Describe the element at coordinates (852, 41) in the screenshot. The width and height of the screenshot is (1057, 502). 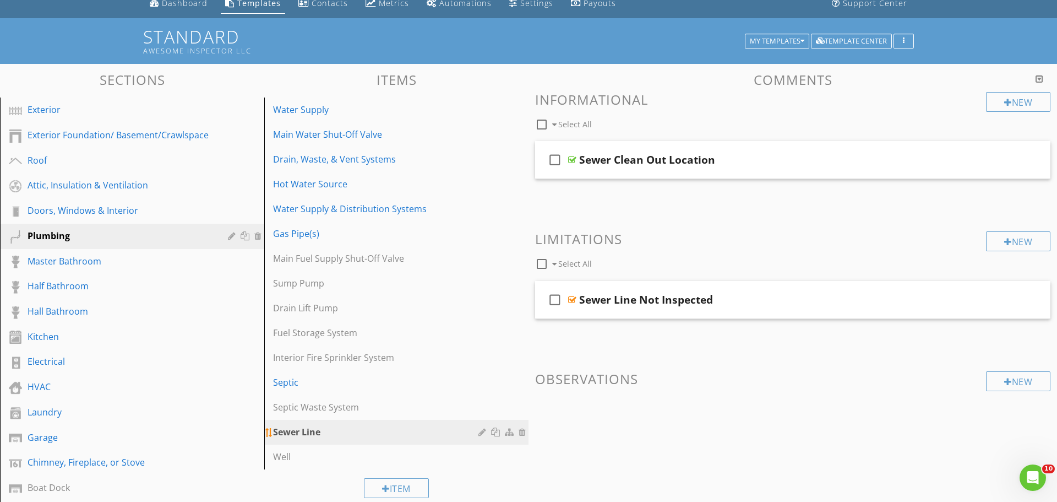
I see `button: Template Center` at that location.